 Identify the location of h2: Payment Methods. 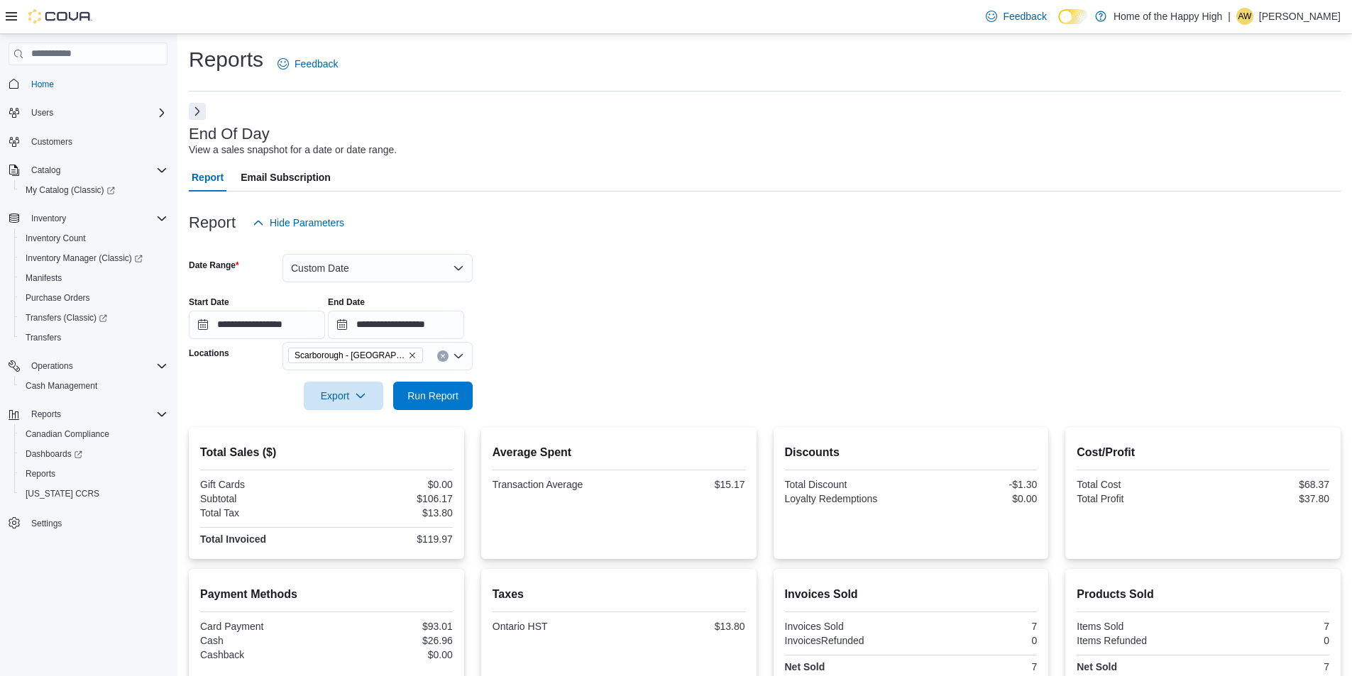
(326, 595).